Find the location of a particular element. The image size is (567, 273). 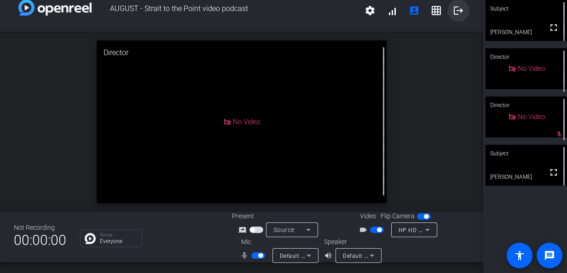

span: Video is located at coordinates (368, 216).